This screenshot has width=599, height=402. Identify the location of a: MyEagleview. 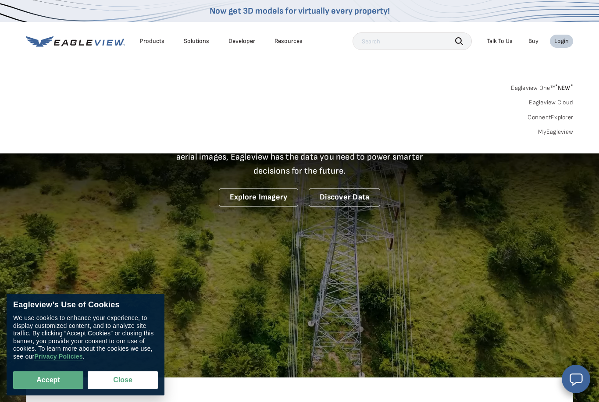
(556, 132).